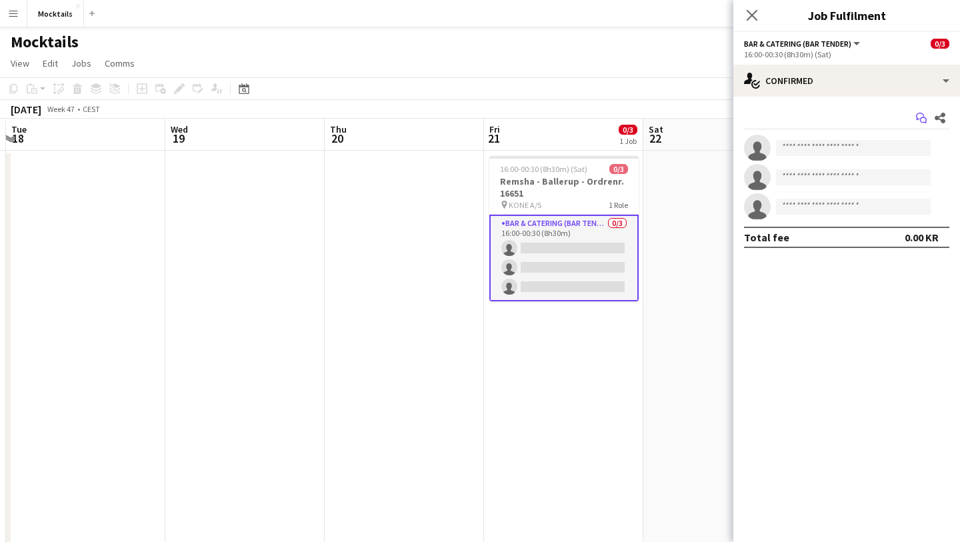 This screenshot has height=542, width=960. I want to click on h1: Mocktails, so click(45, 42).